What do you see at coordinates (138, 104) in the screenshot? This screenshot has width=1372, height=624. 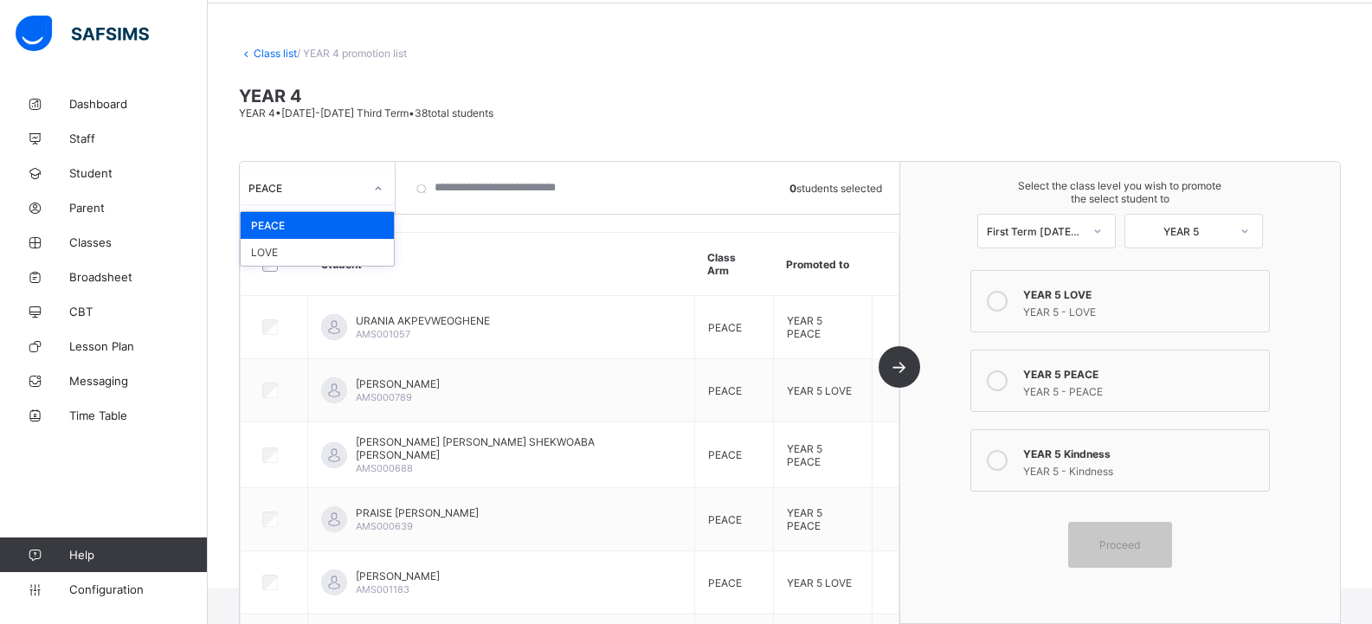 I see `span: Dashboard` at bounding box center [138, 104].